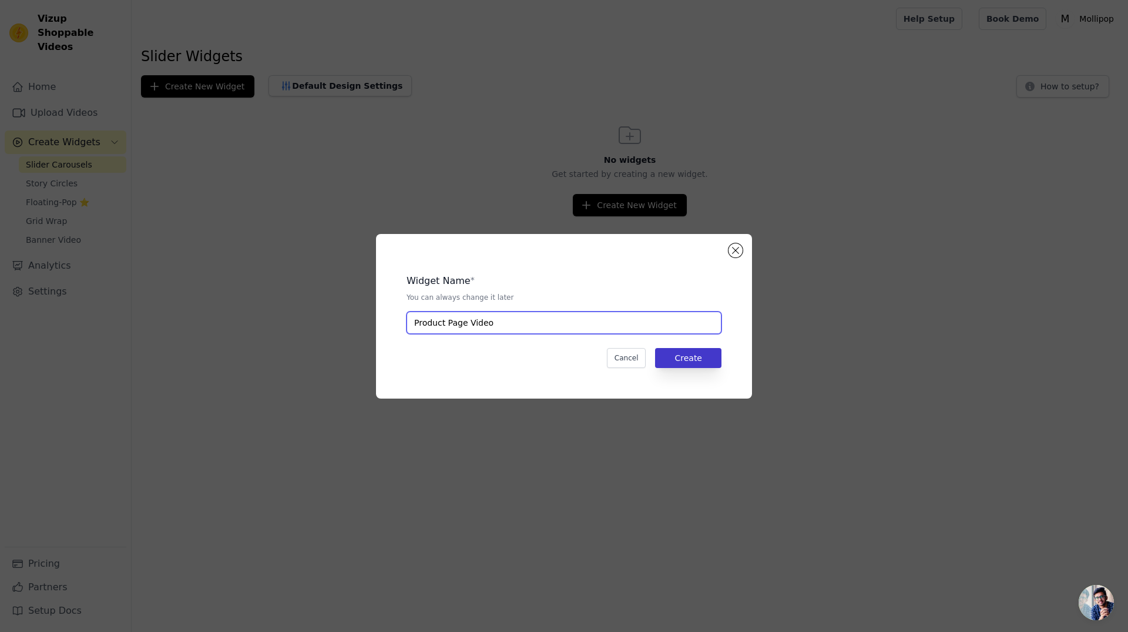 The width and height of the screenshot is (1128, 632). What do you see at coordinates (688, 358) in the screenshot?
I see `button: Create` at bounding box center [688, 358].